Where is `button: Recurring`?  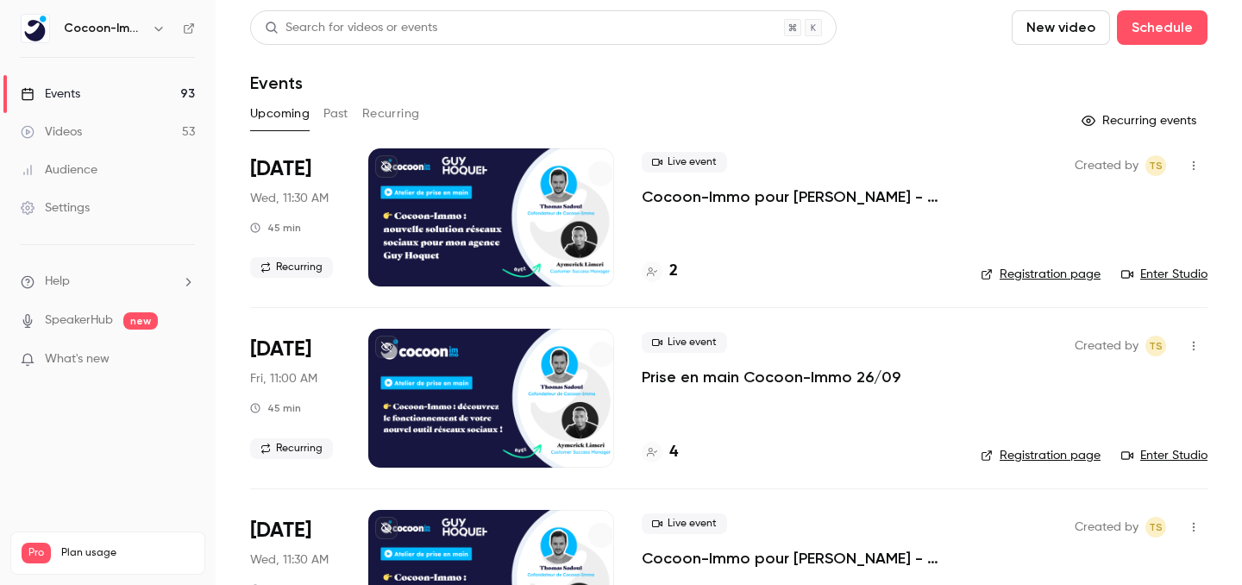 button: Recurring is located at coordinates (391, 114).